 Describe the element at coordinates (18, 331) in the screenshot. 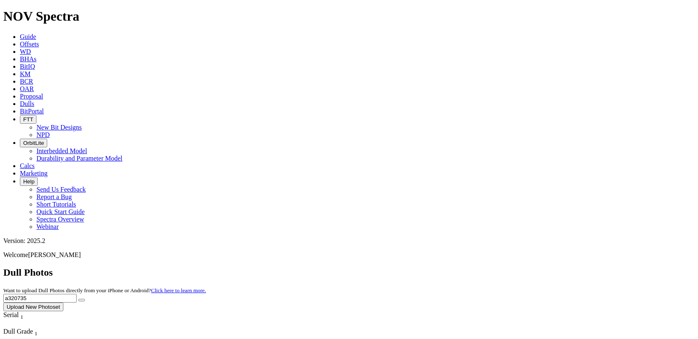

I see `span: Dull Grade` at that location.